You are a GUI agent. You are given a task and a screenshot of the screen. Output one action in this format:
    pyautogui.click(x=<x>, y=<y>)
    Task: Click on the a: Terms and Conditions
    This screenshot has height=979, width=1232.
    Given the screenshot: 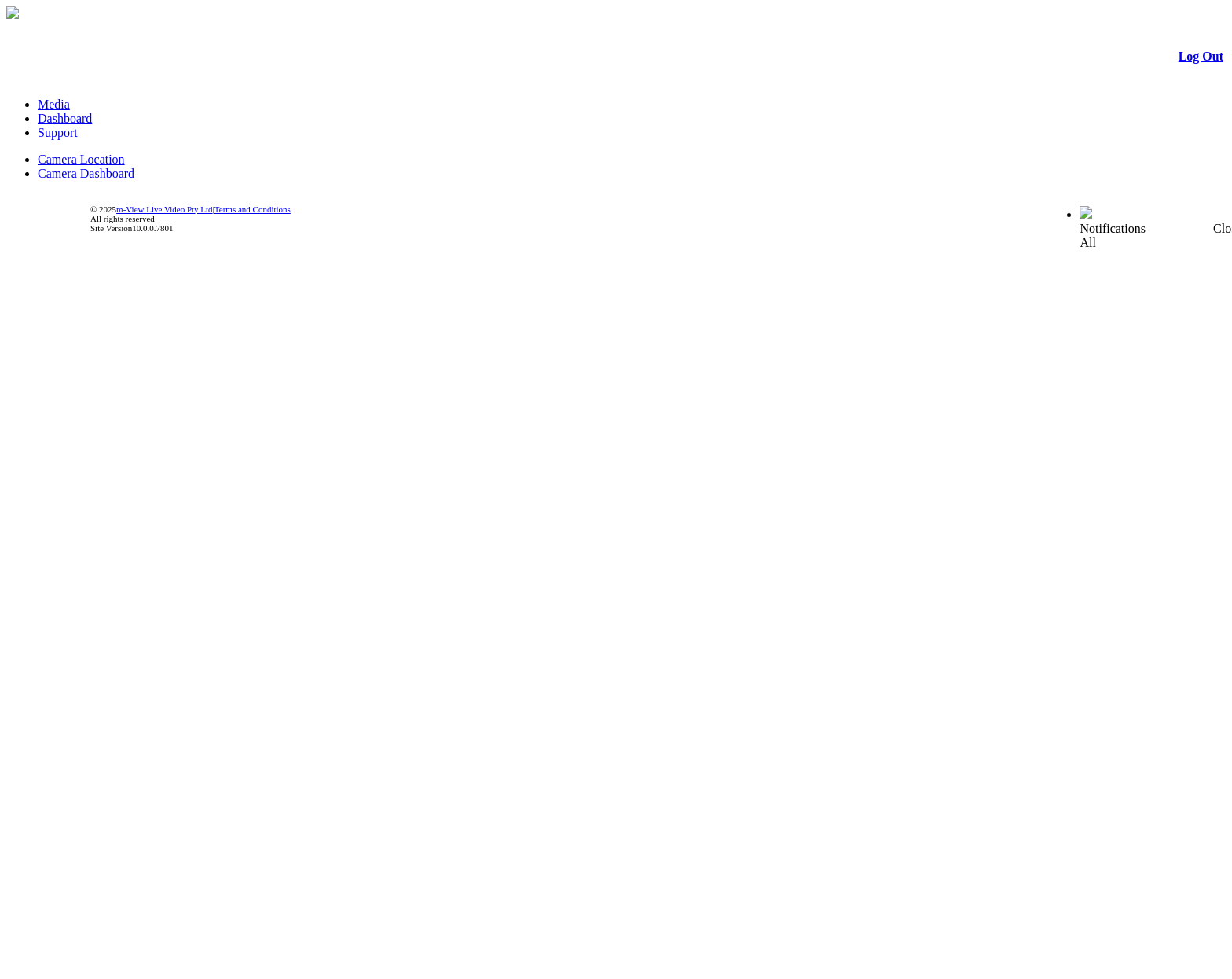 What is the action you would take?
    pyautogui.click(x=253, y=209)
    